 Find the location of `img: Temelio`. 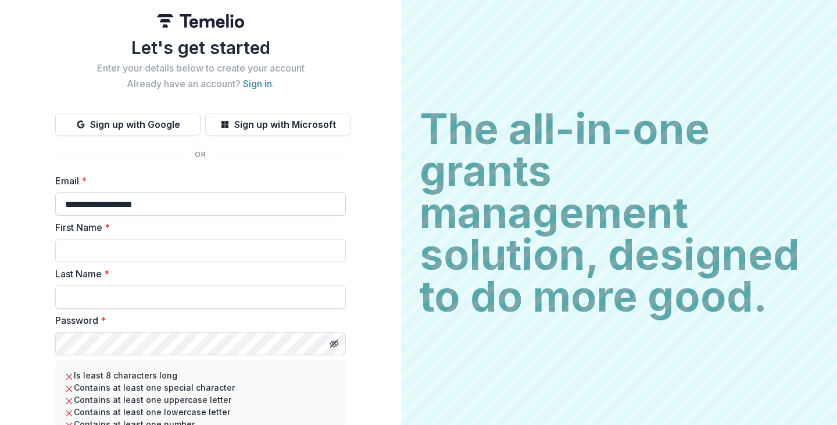

img: Temelio is located at coordinates (201, 21).